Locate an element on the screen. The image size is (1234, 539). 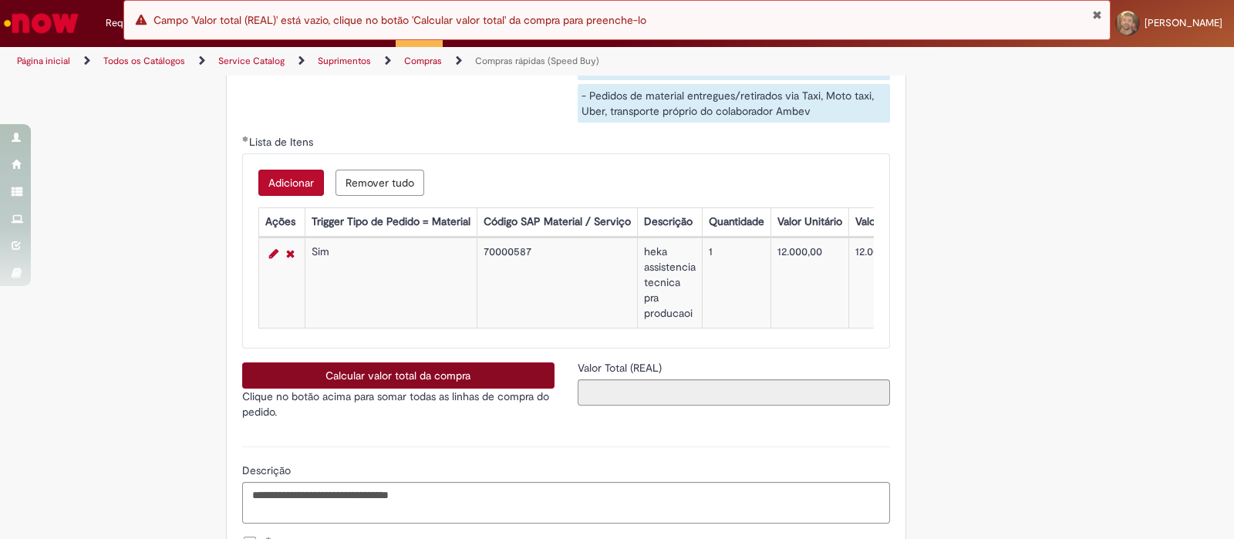
textarea: Descrição is located at coordinates (566, 503).